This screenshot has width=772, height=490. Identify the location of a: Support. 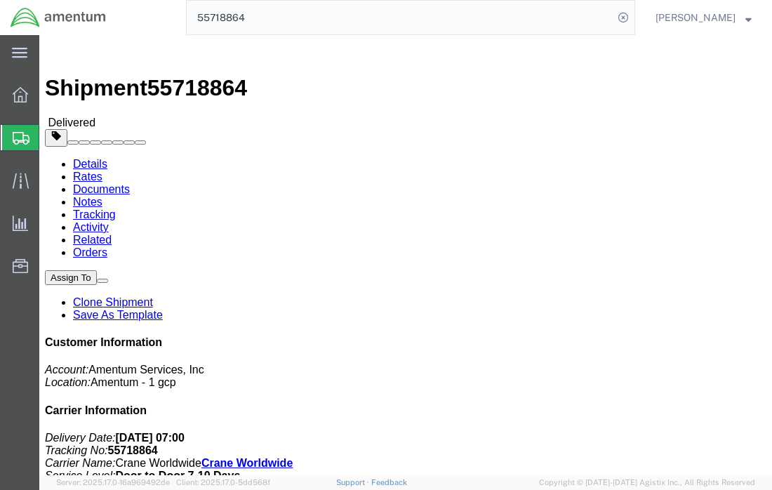
(354, 482).